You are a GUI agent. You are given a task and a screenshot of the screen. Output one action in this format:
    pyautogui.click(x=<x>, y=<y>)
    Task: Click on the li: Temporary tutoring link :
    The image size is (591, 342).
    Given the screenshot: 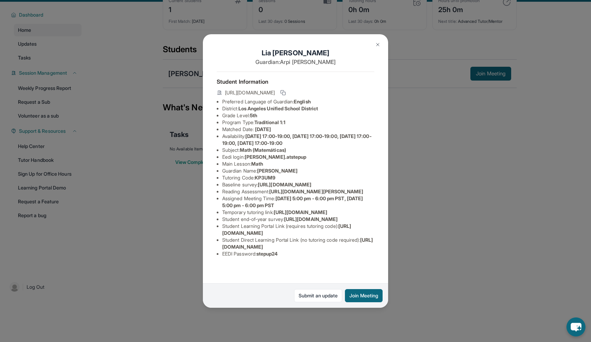 What is the action you would take?
    pyautogui.click(x=298, y=212)
    